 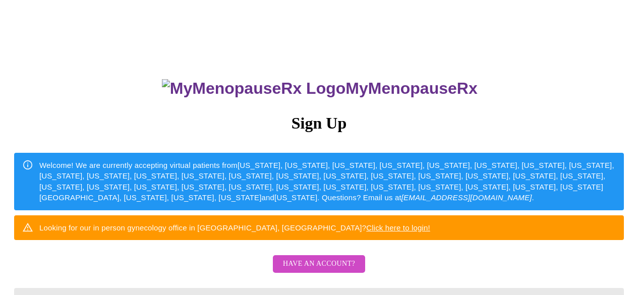 What do you see at coordinates (319, 123) in the screenshot?
I see `h3: Sign Up` at bounding box center [319, 123].